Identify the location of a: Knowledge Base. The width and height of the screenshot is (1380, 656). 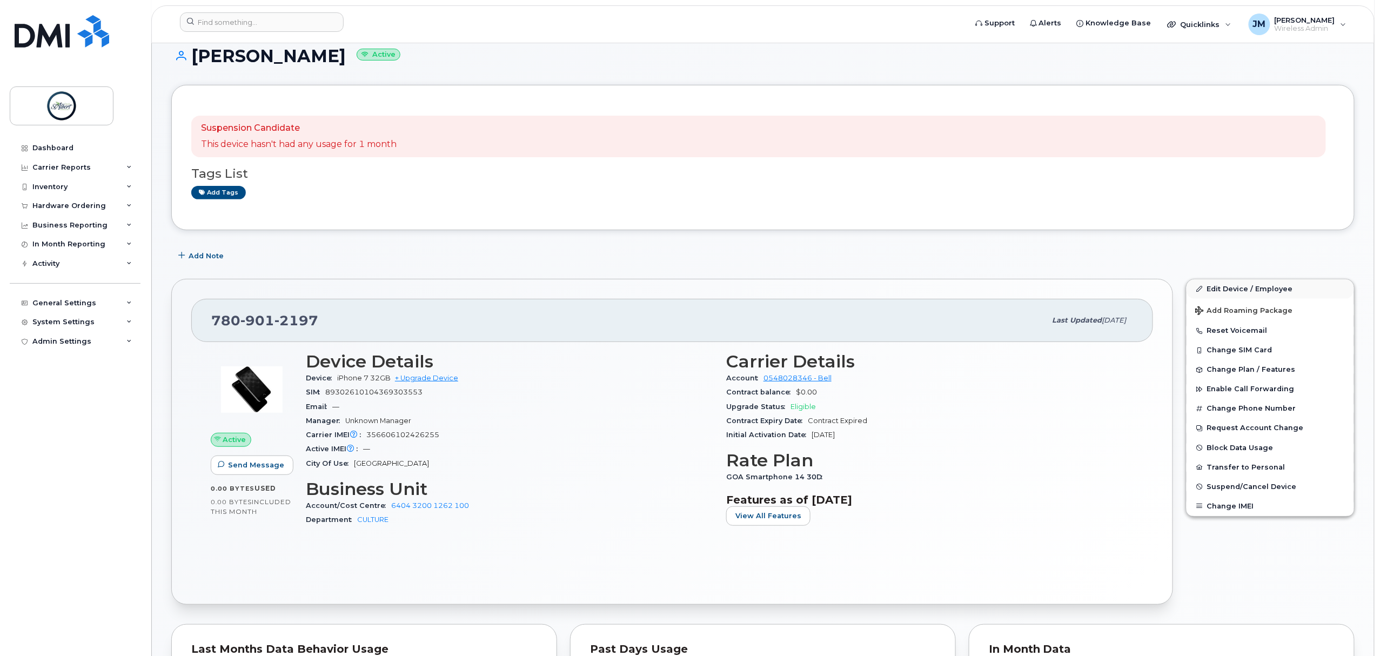
(1114, 23).